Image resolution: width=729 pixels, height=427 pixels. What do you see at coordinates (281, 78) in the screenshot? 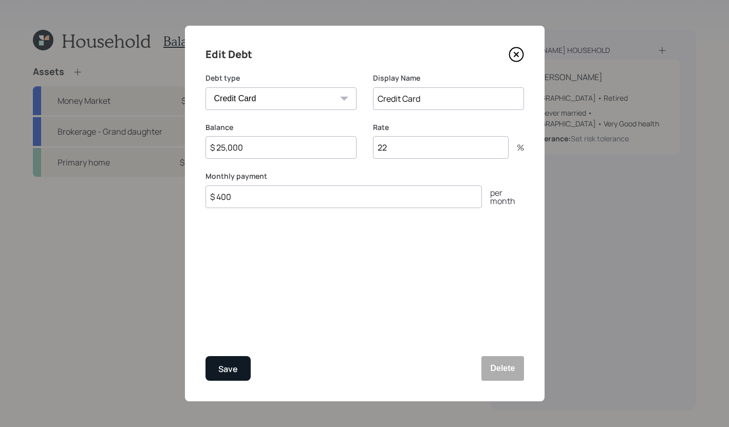
I see `label: Debt type` at bounding box center [281, 78].